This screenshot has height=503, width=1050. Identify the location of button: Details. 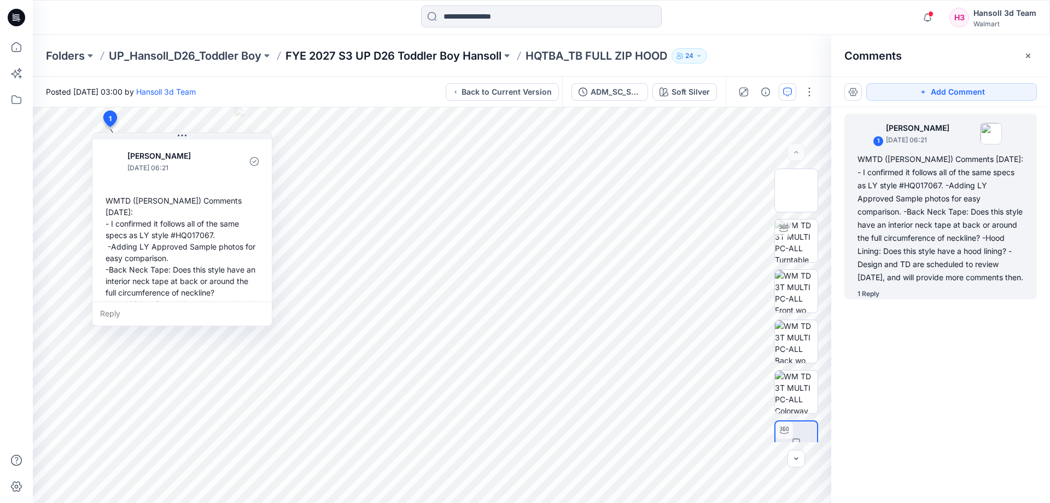
(766, 92).